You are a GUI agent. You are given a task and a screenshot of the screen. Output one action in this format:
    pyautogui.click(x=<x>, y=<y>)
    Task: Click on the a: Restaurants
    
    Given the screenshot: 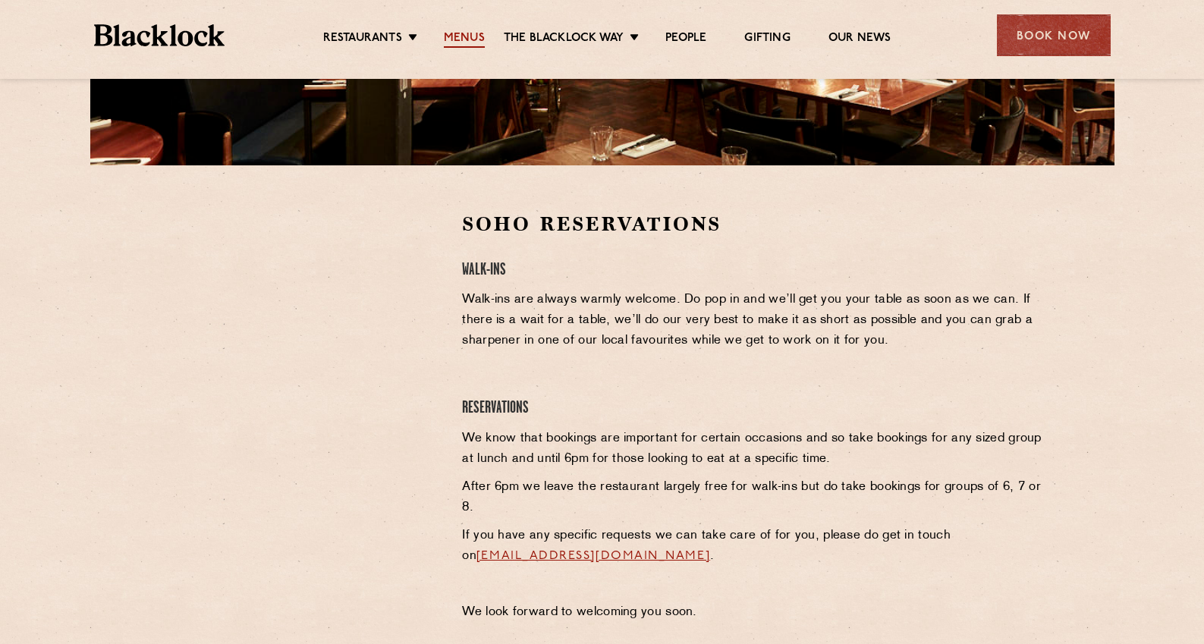 What is the action you would take?
    pyautogui.click(x=363, y=39)
    